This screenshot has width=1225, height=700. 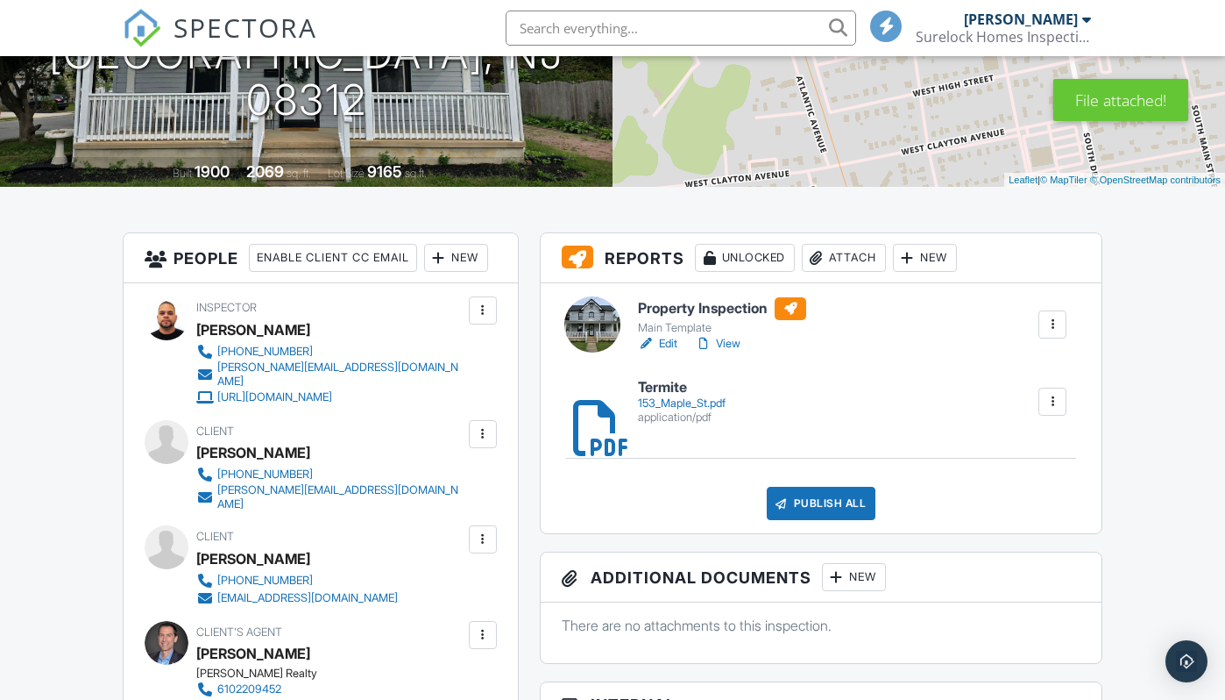 I want to click on div: File attached!, so click(x=1121, y=100).